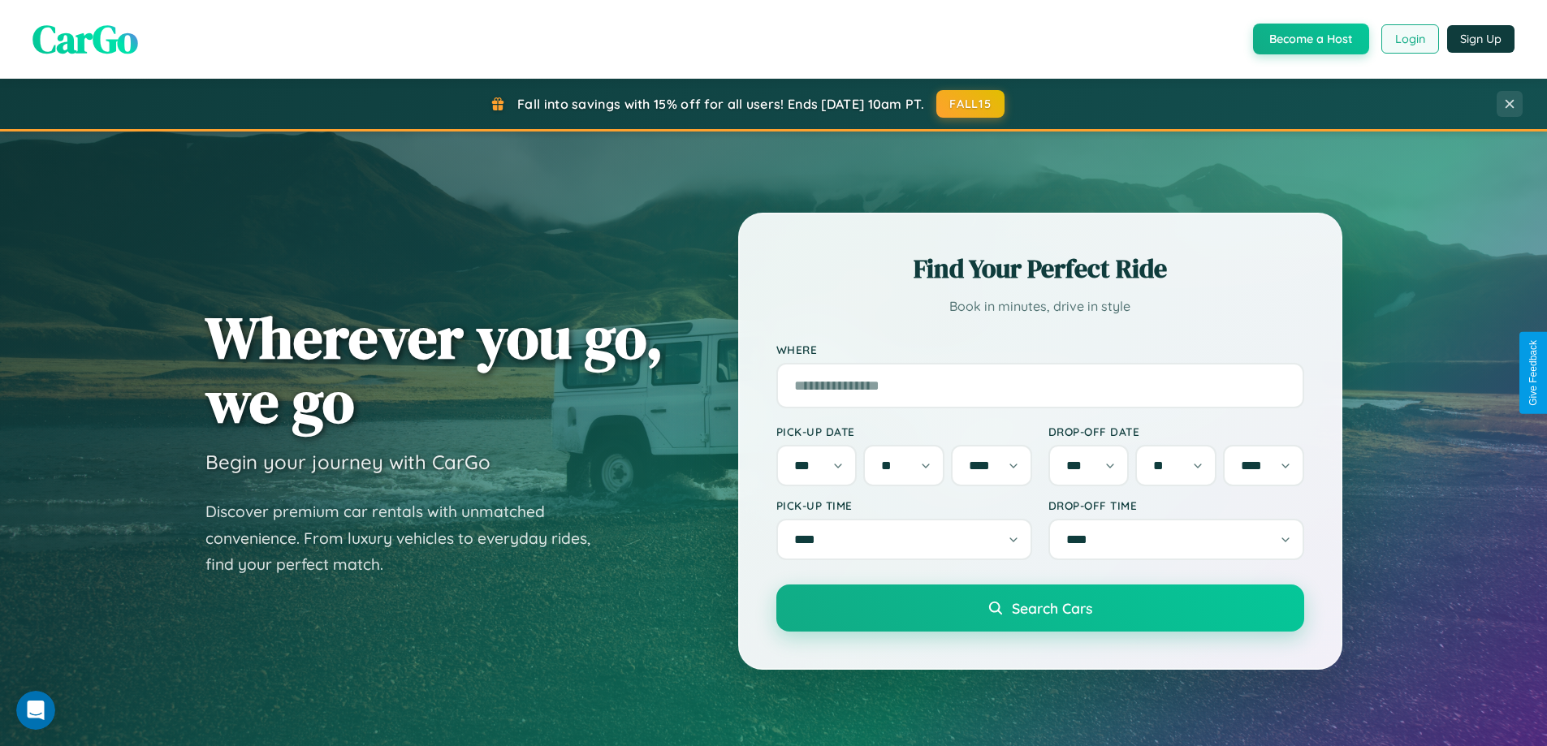 Image resolution: width=1547 pixels, height=746 pixels. What do you see at coordinates (1040, 349) in the screenshot?
I see `label: Where` at bounding box center [1040, 349].